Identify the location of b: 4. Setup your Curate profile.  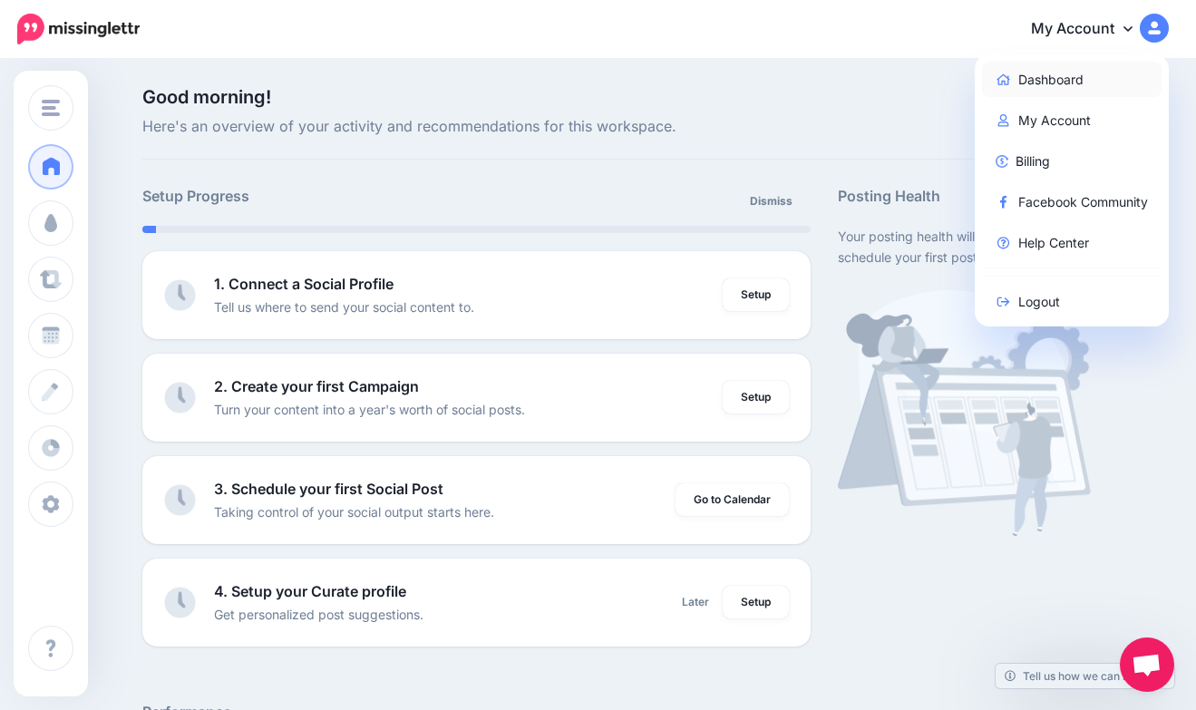
(310, 591).